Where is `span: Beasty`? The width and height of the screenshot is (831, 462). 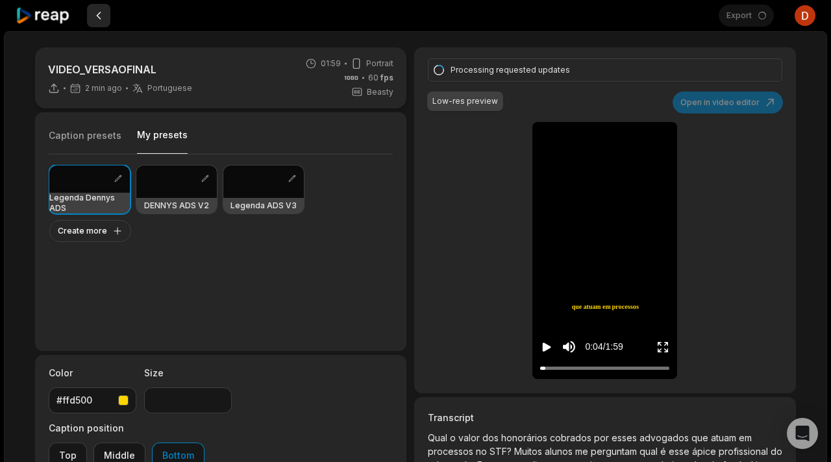 span: Beasty is located at coordinates (380, 92).